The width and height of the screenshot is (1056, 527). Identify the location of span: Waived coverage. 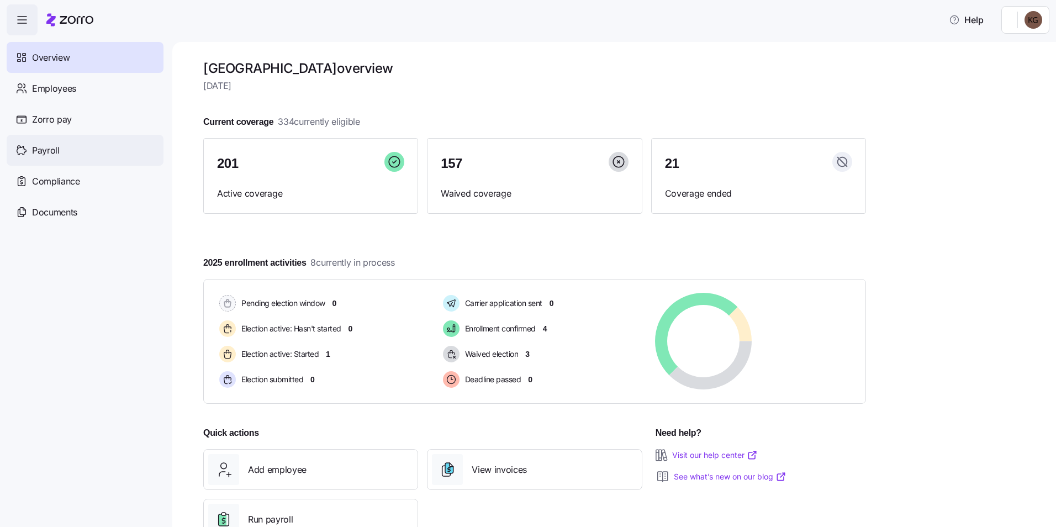
(534, 193).